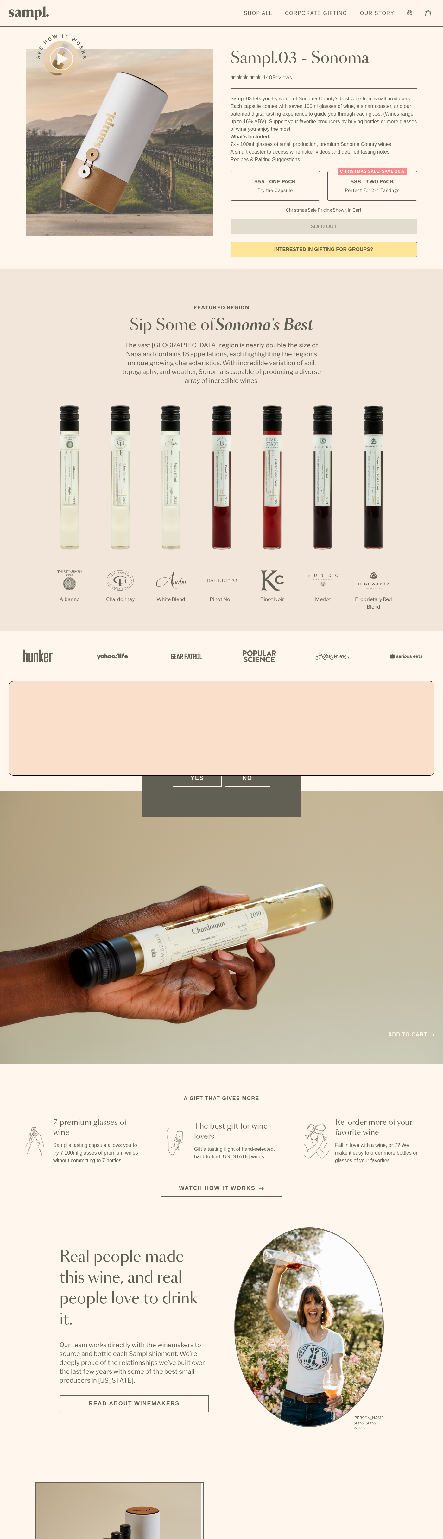 This screenshot has height=1539, width=443. What do you see at coordinates (120, 600) in the screenshot?
I see `p: Chardonnay` at bounding box center [120, 600].